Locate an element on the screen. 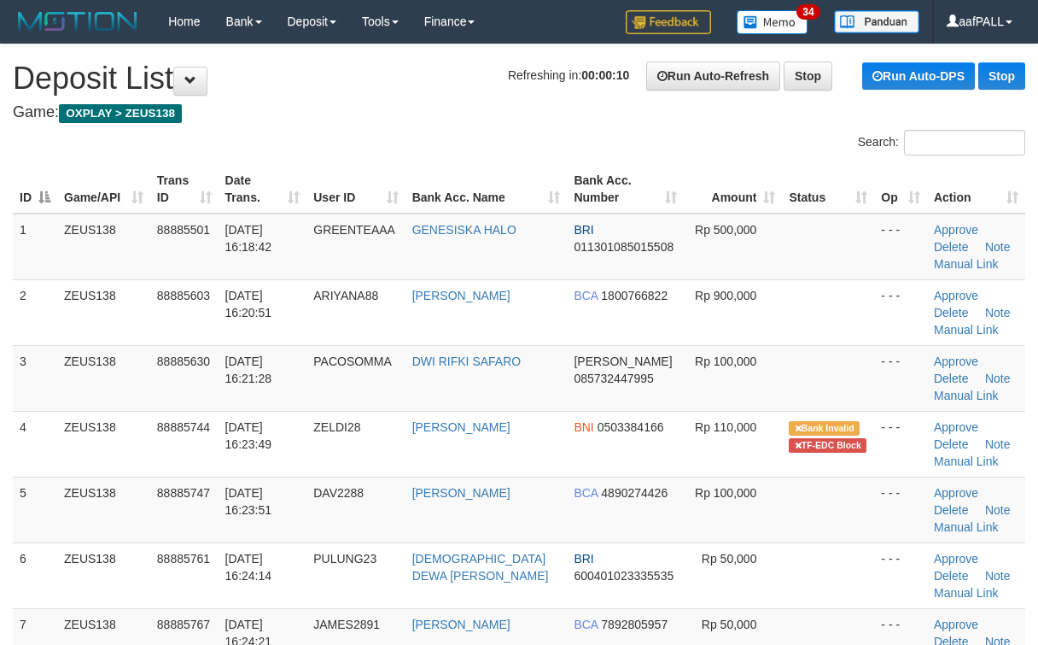 This screenshot has height=645, width=1038. span: ZELDI28 is located at coordinates (336, 427).